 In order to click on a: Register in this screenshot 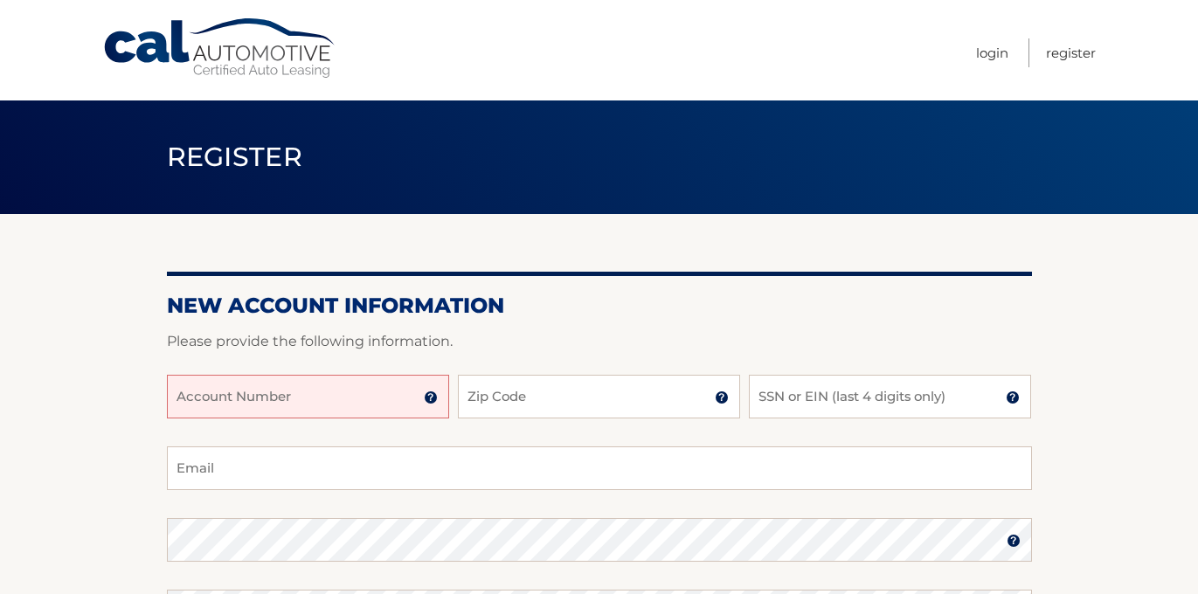, I will do `click(1071, 52)`.